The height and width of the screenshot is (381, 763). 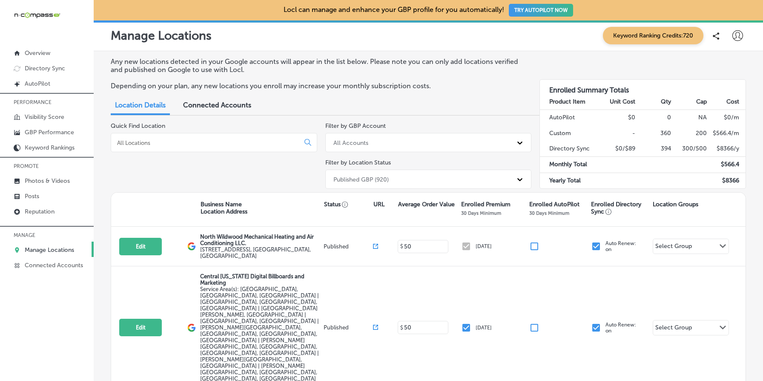 I want to click on p: Directory Sync, so click(x=45, y=68).